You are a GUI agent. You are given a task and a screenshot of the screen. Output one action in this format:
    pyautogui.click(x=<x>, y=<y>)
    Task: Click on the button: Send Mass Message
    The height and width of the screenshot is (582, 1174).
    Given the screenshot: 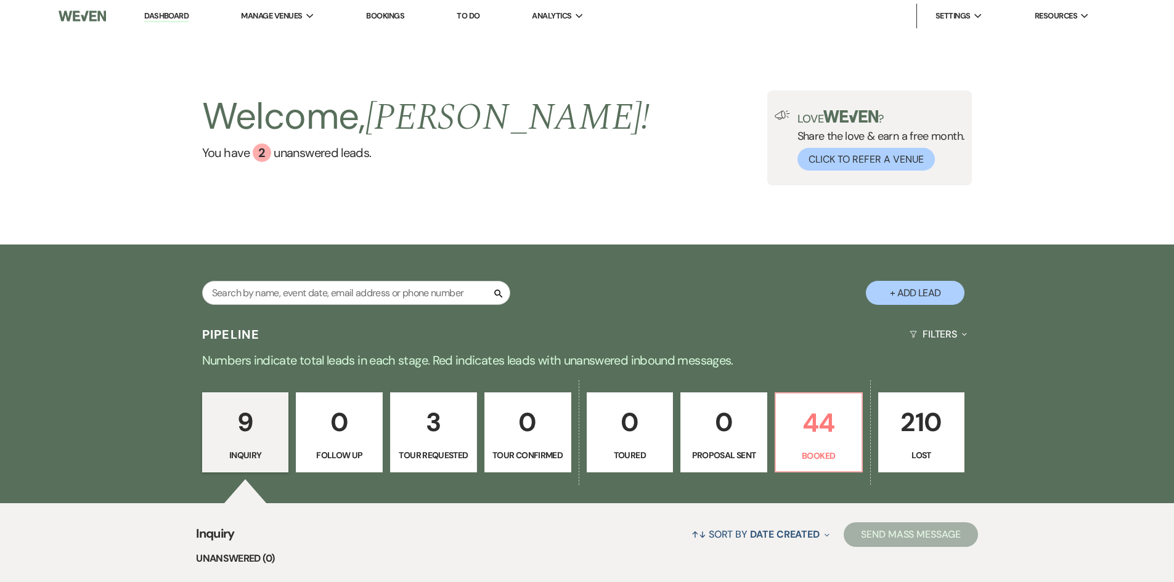 What is the action you would take?
    pyautogui.click(x=911, y=535)
    